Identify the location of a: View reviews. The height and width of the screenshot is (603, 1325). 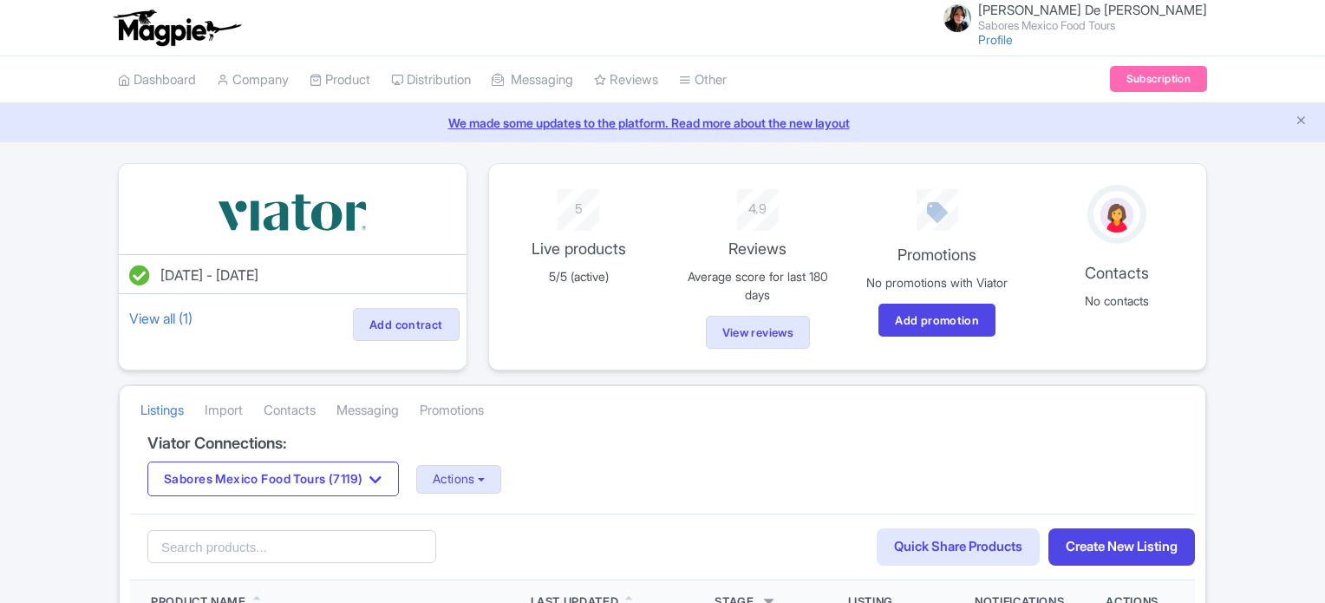
(758, 332).